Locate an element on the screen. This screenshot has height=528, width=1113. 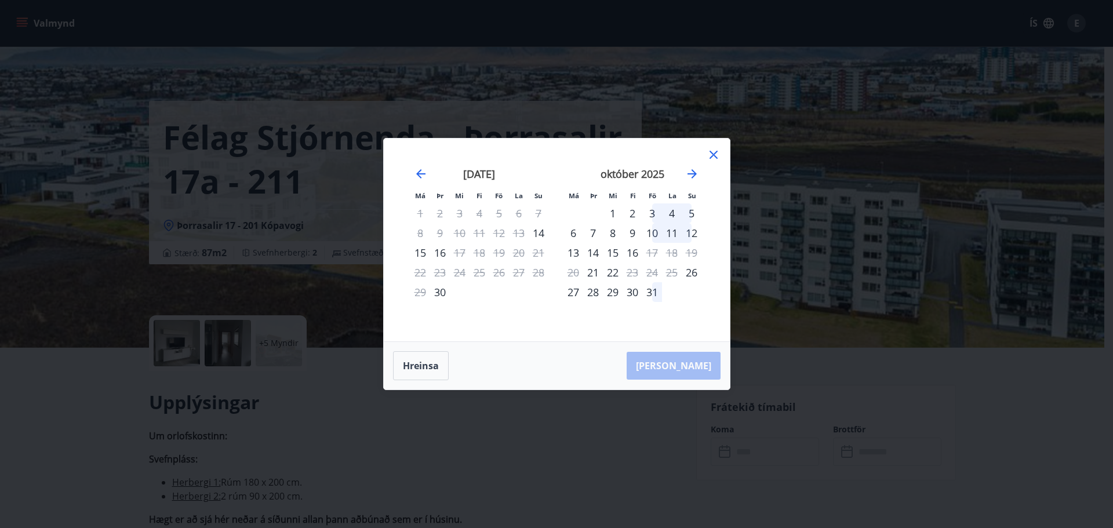
div: 3 is located at coordinates (652, 213).